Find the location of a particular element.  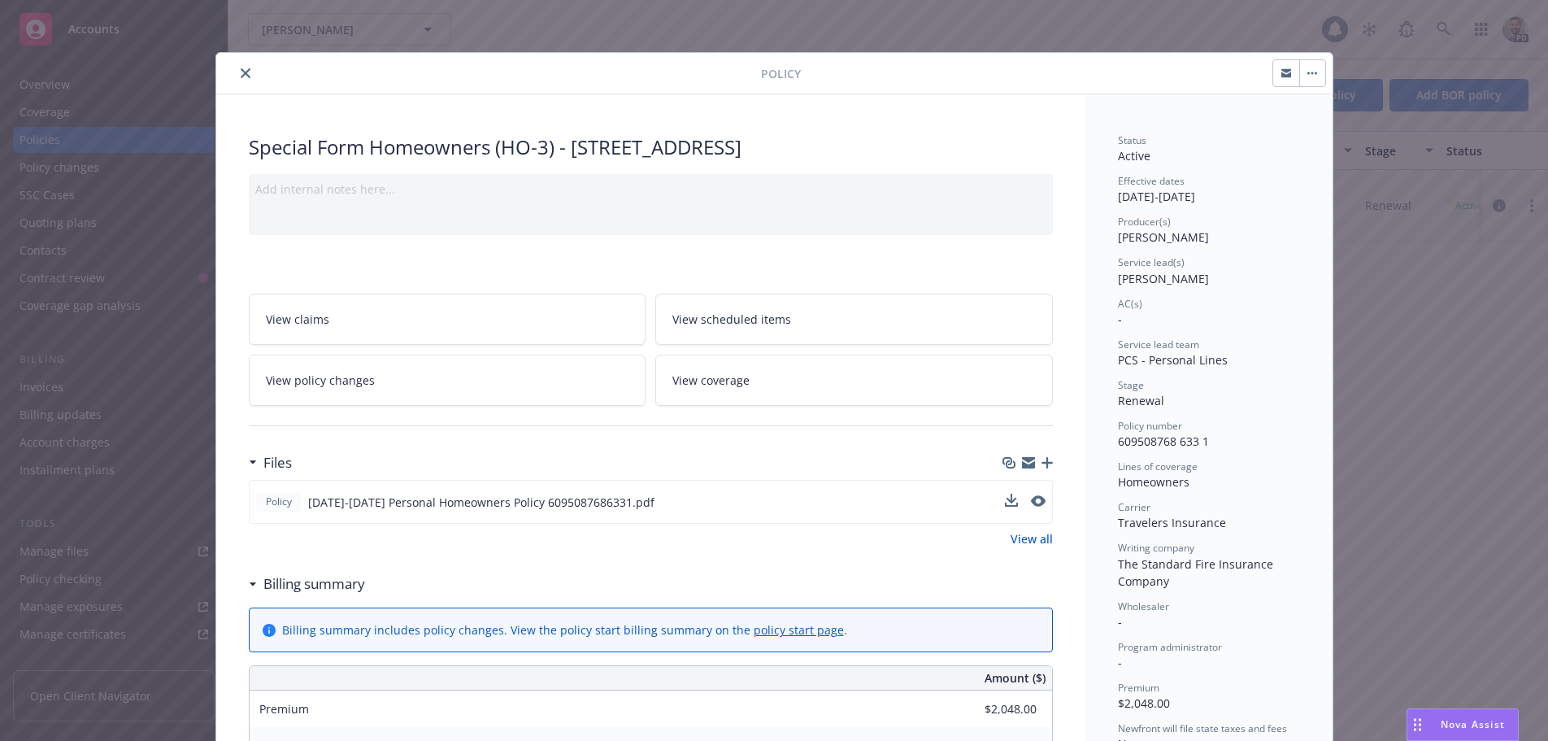

span: Travelers Insurance is located at coordinates (1172, 522).